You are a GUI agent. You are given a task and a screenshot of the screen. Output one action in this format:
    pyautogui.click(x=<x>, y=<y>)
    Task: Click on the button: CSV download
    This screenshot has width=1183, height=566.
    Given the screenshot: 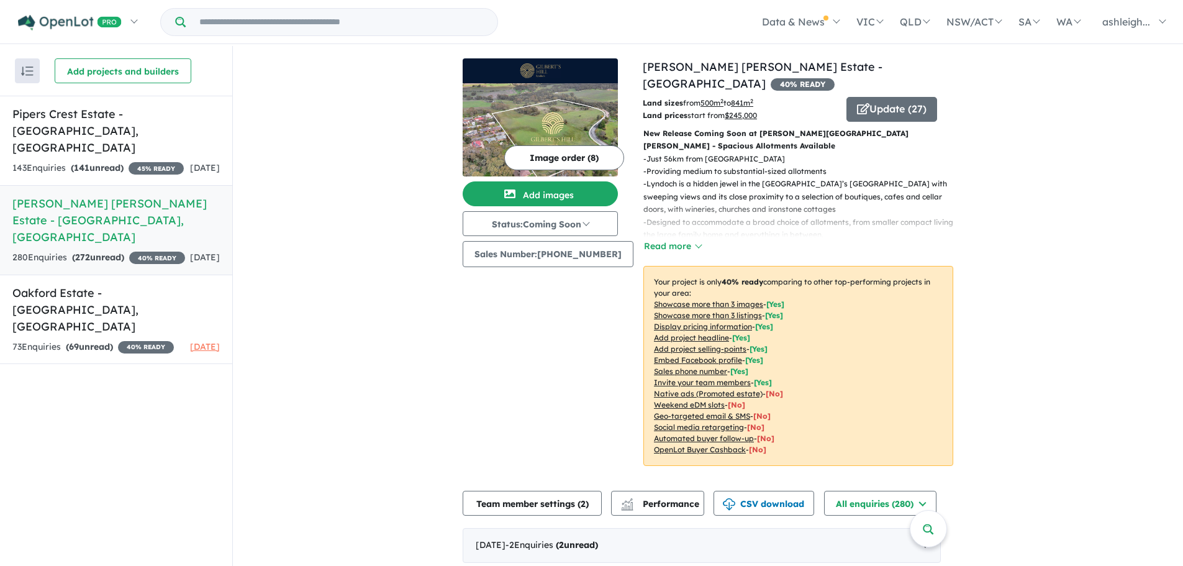 What is the action you would take?
    pyautogui.click(x=764, y=503)
    